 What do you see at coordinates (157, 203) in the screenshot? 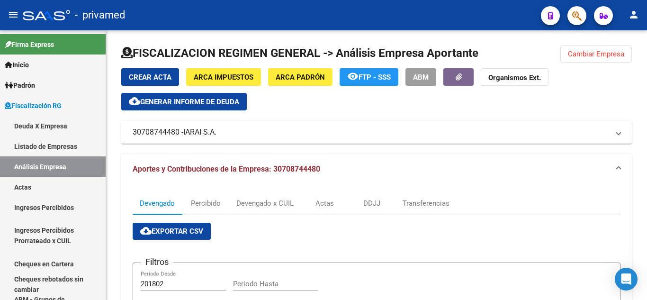
I see `div: Devengado` at bounding box center [157, 203].